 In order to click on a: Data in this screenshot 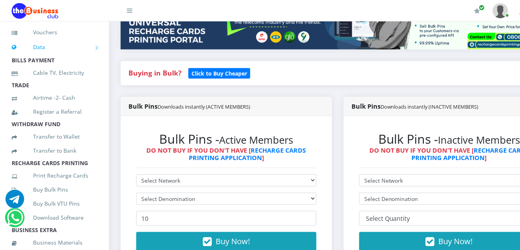, I will do `click(55, 47)`.